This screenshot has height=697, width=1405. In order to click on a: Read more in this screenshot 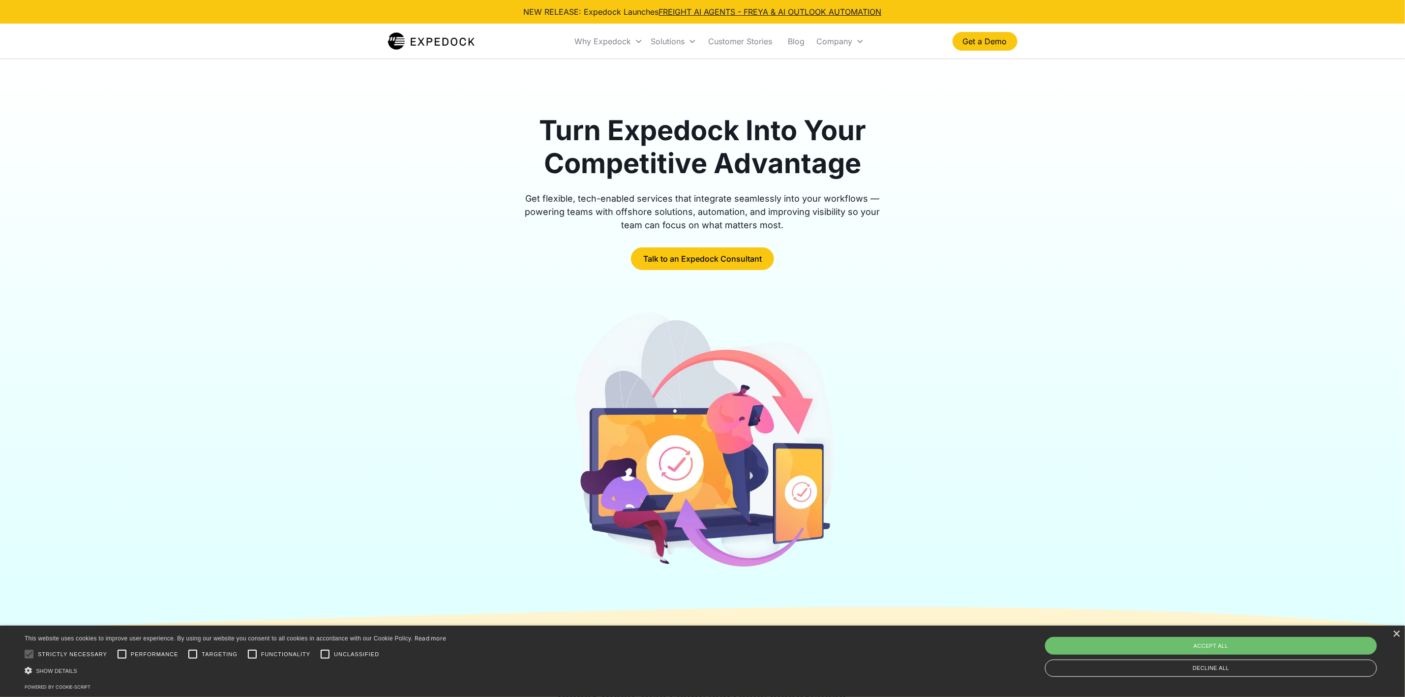, I will do `click(430, 638)`.